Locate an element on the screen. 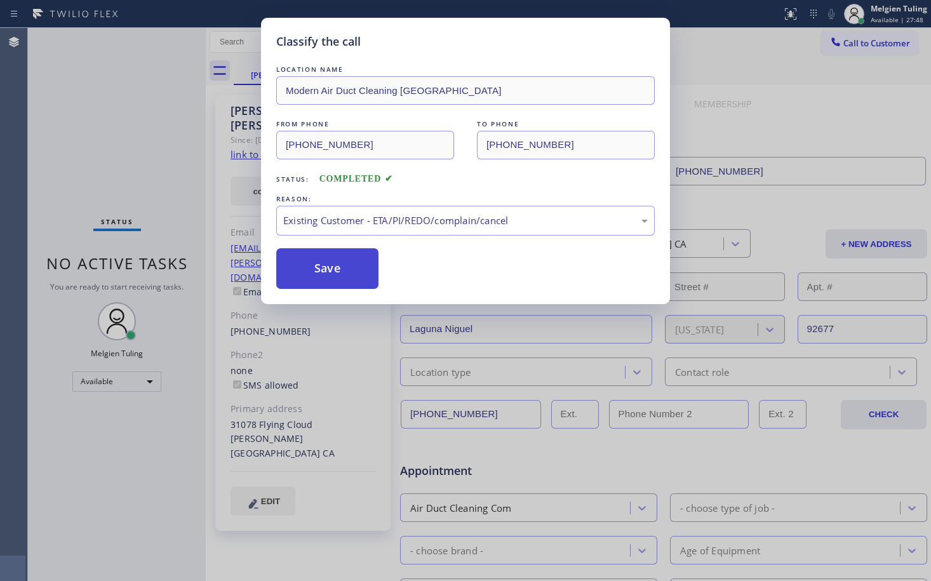  button: Save is located at coordinates (327, 269).